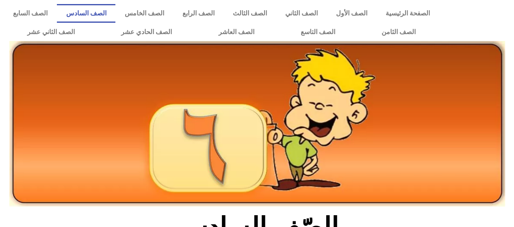  What do you see at coordinates (86, 13) in the screenshot?
I see `a: الصف السادس` at bounding box center [86, 13].